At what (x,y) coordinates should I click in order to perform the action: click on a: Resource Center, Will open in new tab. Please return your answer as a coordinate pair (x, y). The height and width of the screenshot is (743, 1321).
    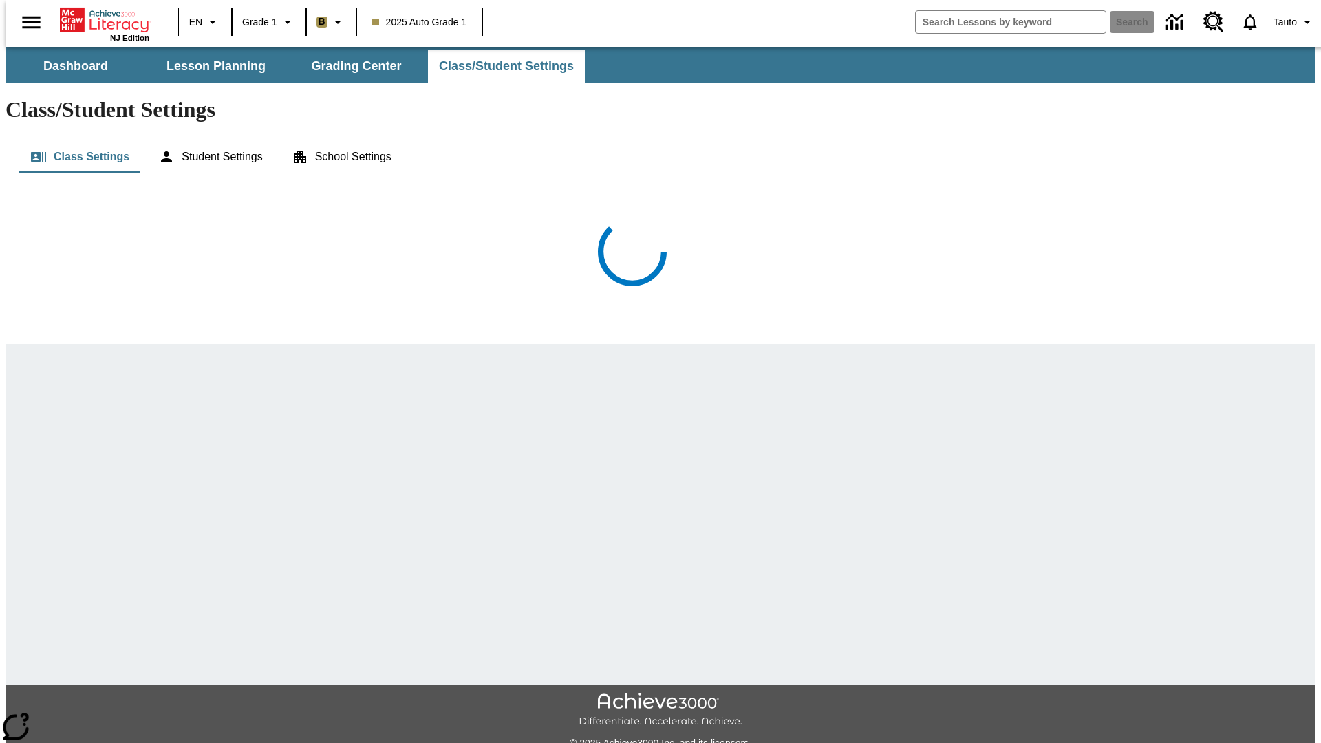
    Looking at the image, I should click on (1214, 22).